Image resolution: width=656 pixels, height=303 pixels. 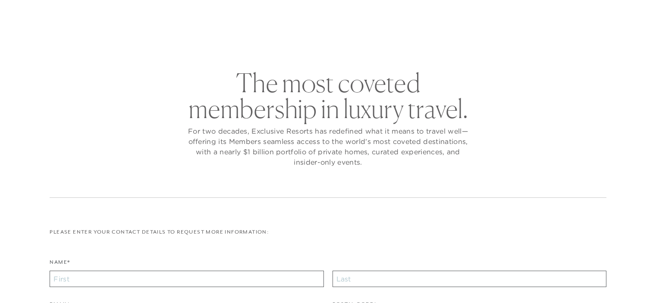 I want to click on p: Please enter your contact details to request more information:, so click(x=328, y=232).